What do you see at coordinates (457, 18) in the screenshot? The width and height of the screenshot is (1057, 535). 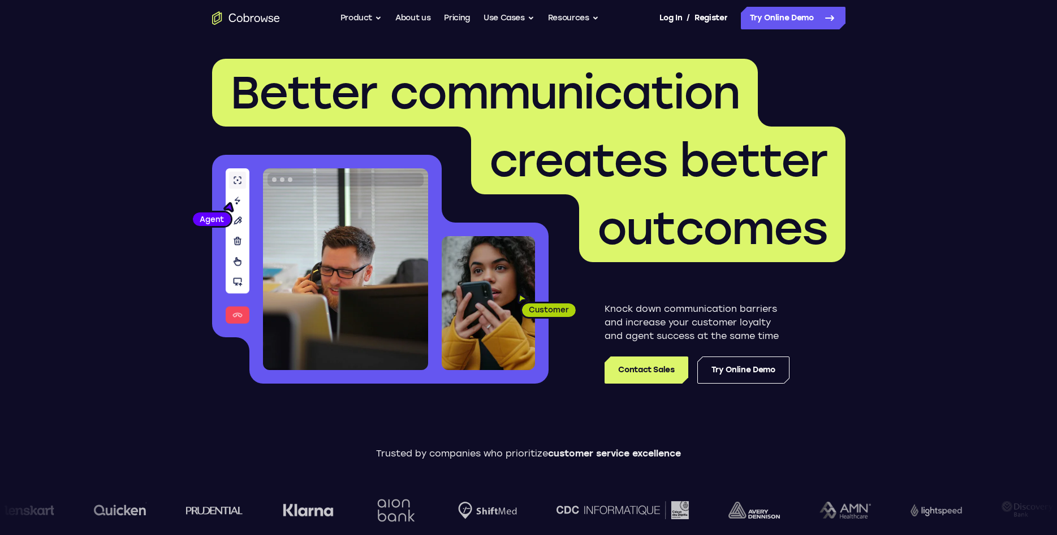 I see `a: Pricing` at bounding box center [457, 18].